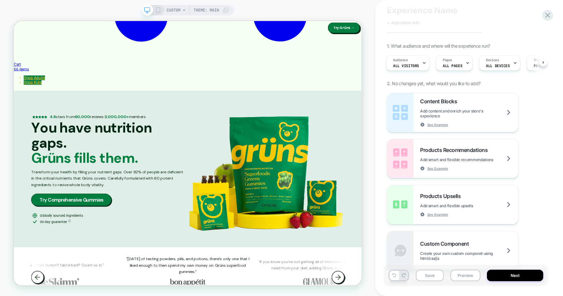  What do you see at coordinates (52, 128) in the screenshot?
I see `strong: 4.8` at bounding box center [52, 128].